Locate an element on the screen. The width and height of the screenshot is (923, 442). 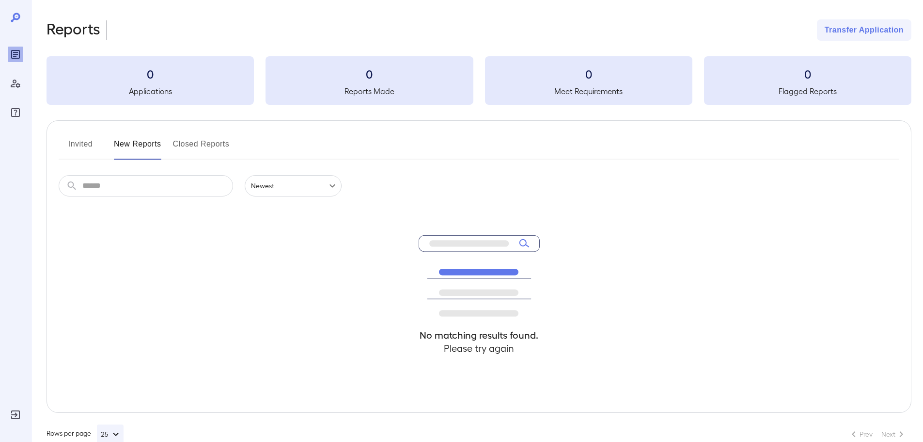
div: Newest is located at coordinates (293, 186).